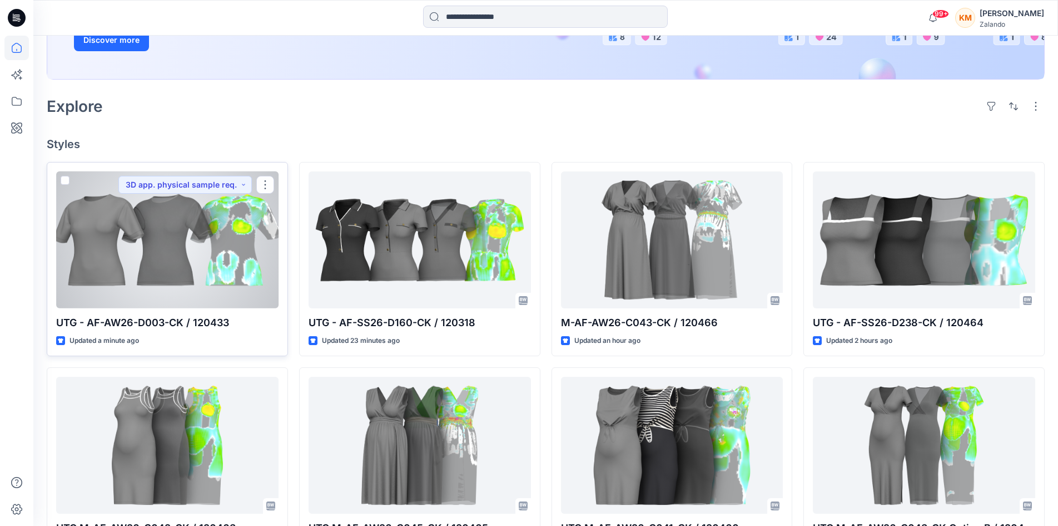  Describe the element at coordinates (75, 106) in the screenshot. I see `h2: Explore` at that location.